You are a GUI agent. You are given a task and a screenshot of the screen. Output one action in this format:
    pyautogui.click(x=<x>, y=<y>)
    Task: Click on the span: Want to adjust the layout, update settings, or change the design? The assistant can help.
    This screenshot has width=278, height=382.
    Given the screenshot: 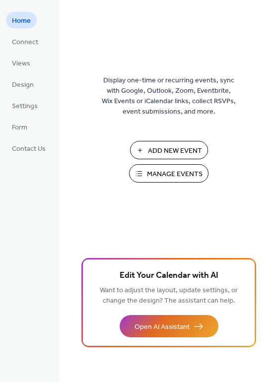 What is the action you would take?
    pyautogui.click(x=169, y=296)
    